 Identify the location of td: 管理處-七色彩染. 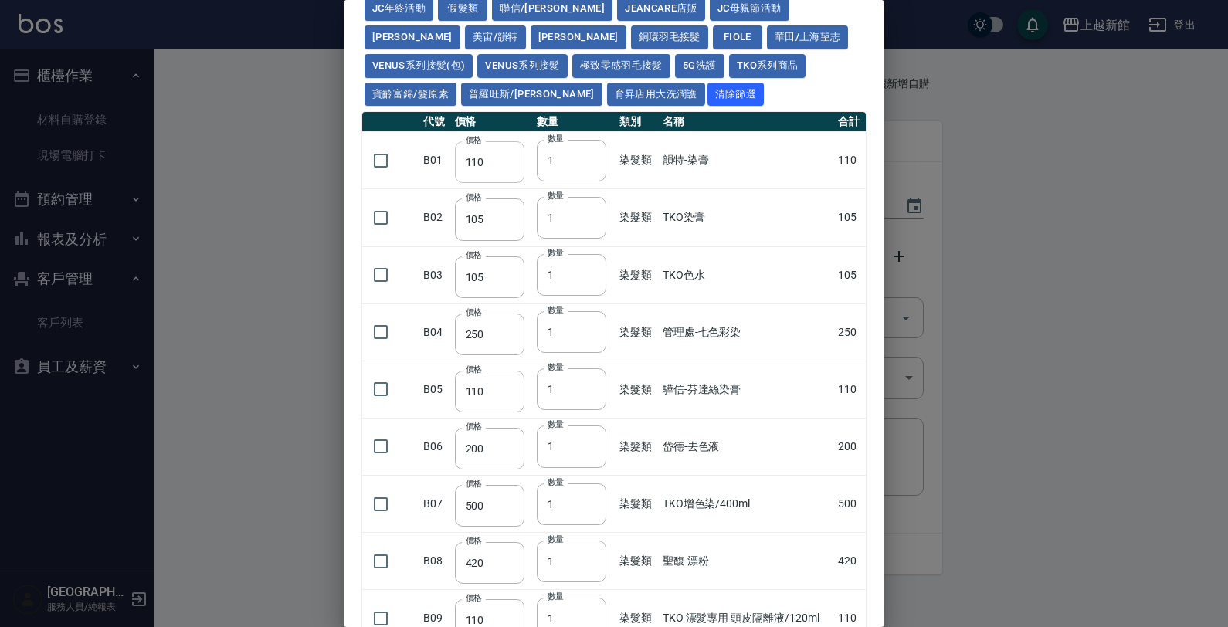
(747, 332).